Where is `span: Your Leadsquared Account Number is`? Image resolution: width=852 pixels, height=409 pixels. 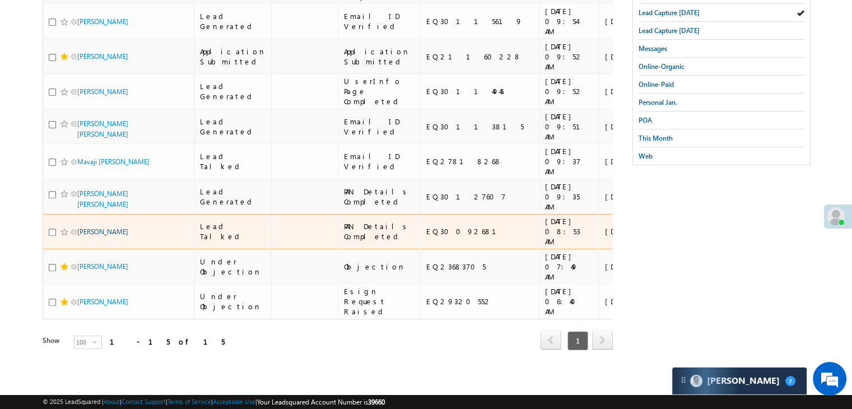 span: Your Leadsquared Account Number is is located at coordinates (321, 402).